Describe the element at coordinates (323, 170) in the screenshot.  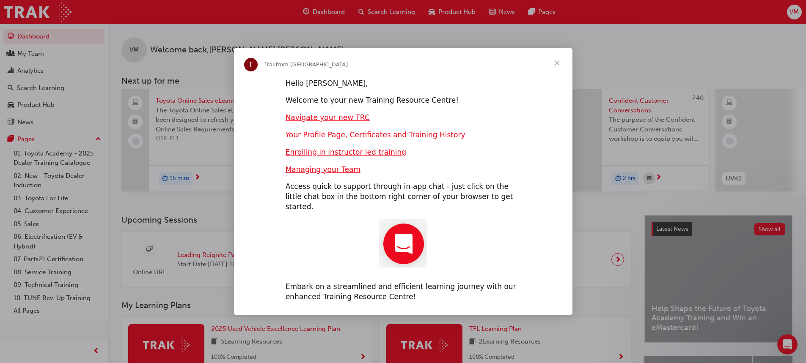
I see `a: Managing your Team` at that location.